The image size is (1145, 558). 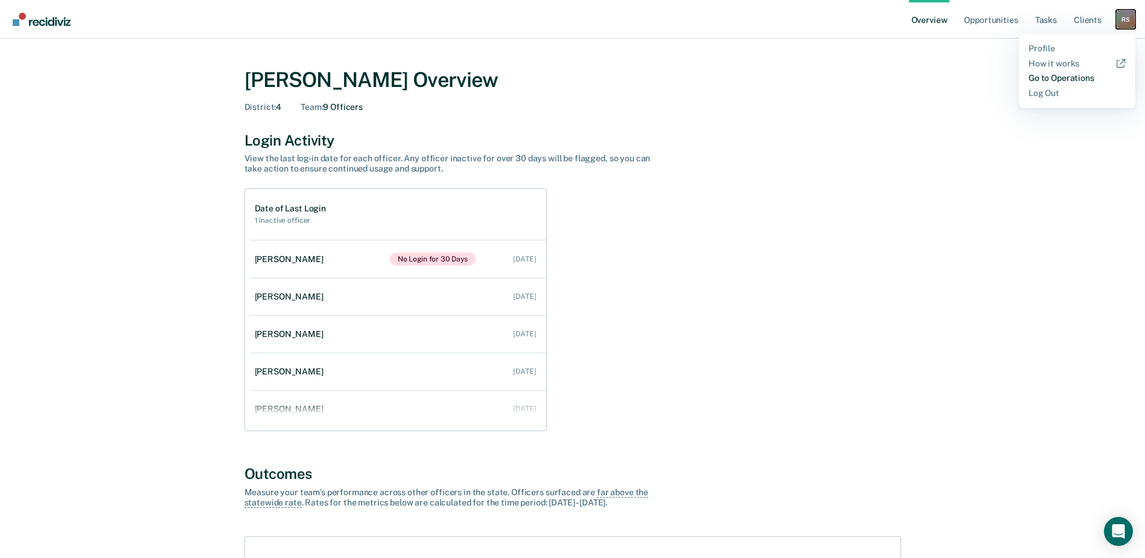 I want to click on div: R S, so click(x=1126, y=19).